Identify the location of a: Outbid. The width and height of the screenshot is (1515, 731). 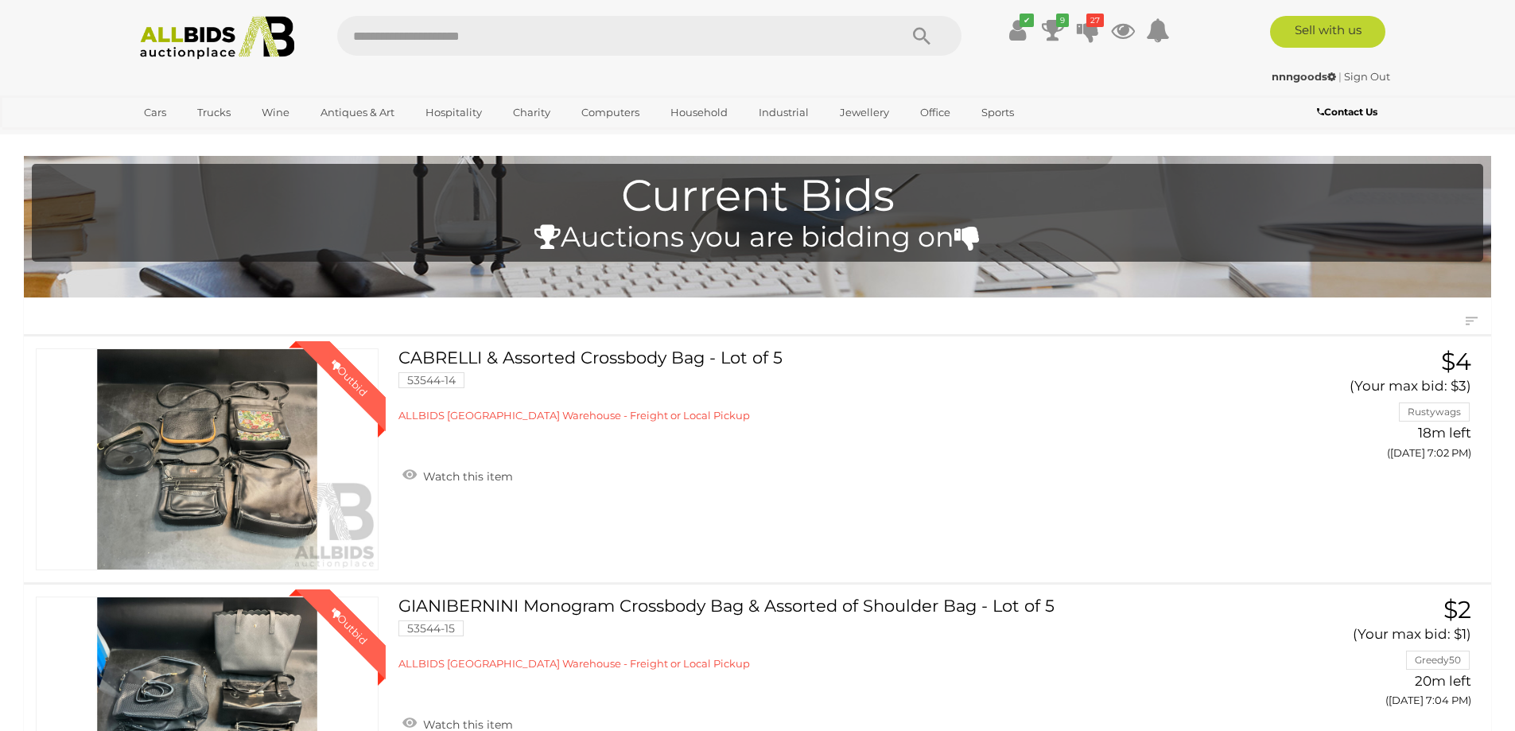
(207, 459).